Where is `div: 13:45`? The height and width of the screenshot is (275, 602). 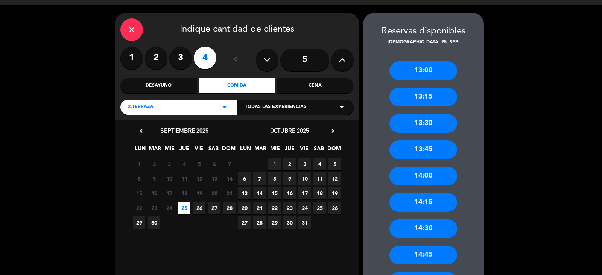 div: 13:45 is located at coordinates (423, 150).